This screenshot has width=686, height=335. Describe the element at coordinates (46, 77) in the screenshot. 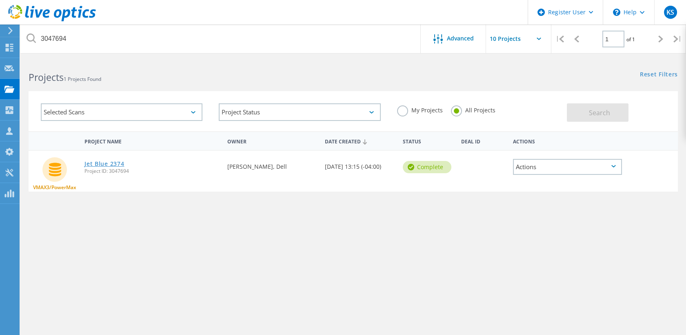

I see `b: Projects` at that location.